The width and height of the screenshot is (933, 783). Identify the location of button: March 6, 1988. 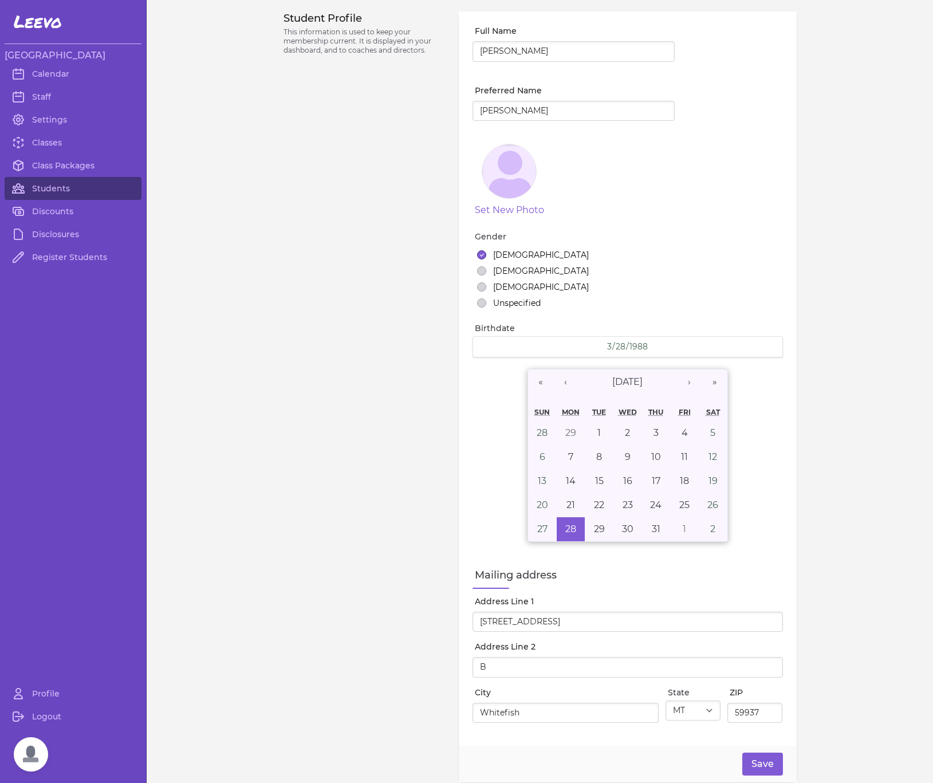
(542, 457).